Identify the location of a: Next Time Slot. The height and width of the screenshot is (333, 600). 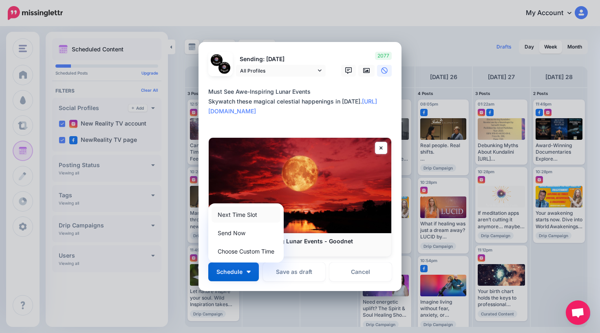
(246, 214).